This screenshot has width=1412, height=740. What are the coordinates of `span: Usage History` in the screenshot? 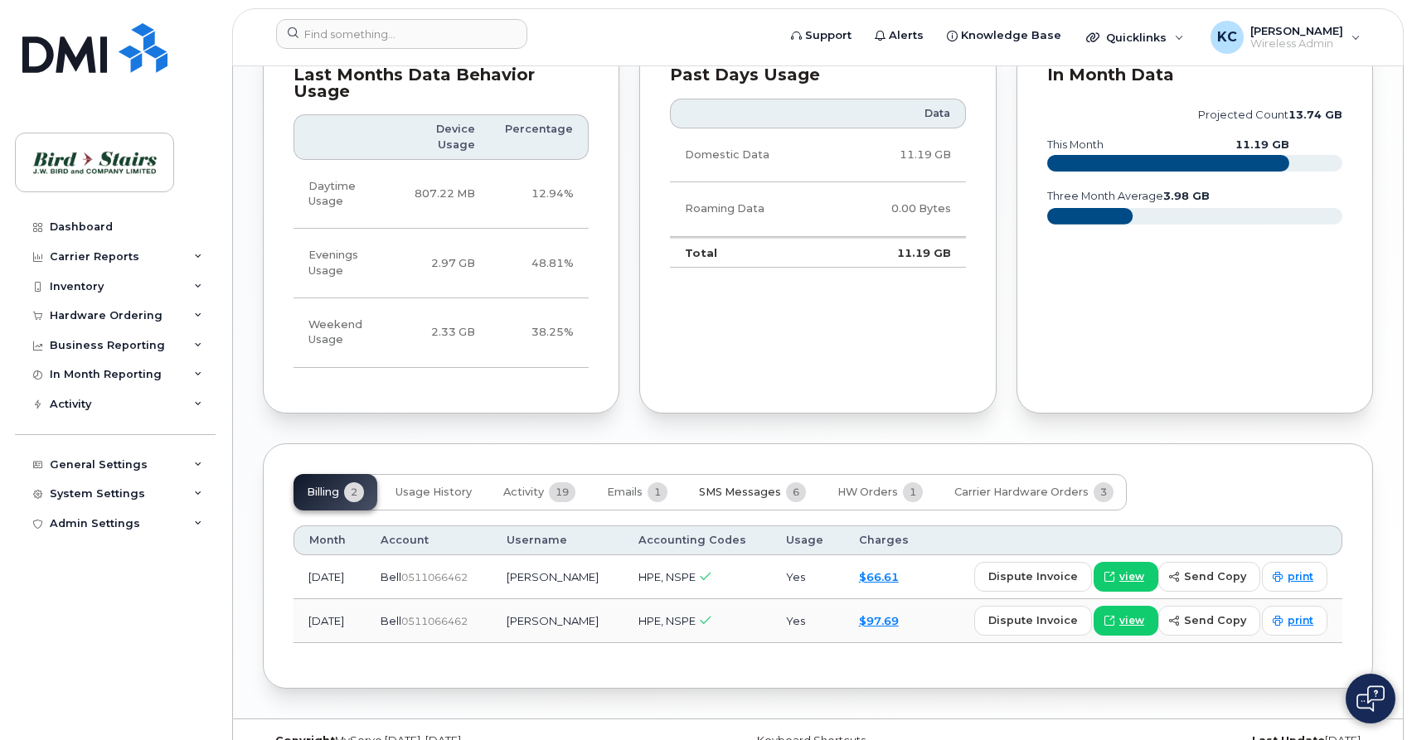 It's located at (434, 492).